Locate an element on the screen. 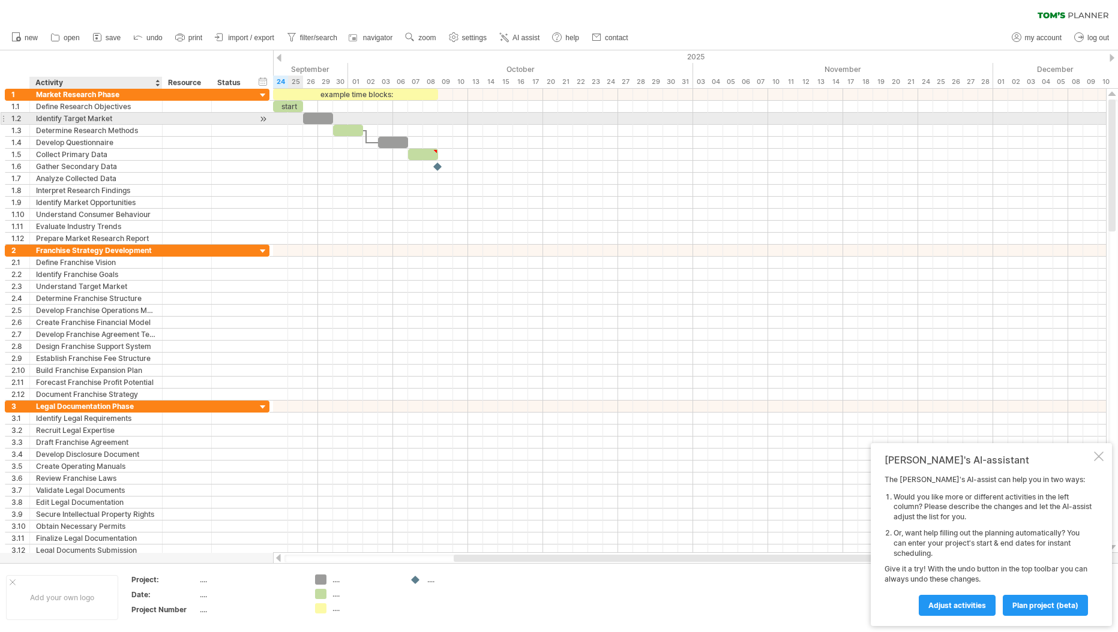 The image size is (1118, 632). div: Friday, 3 October 2025 is located at coordinates (385, 82).